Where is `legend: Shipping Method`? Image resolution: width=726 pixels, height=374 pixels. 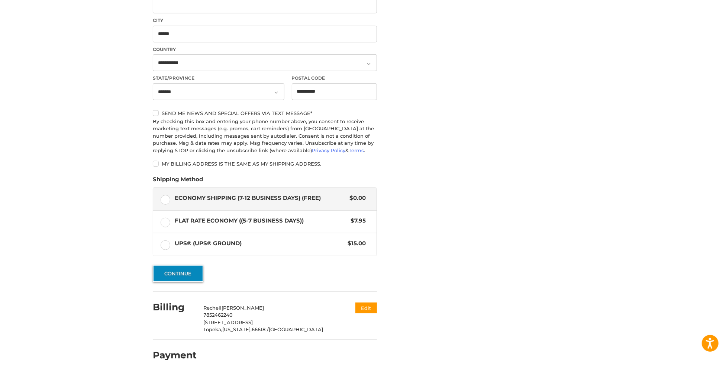 legend: Shipping Method is located at coordinates (178, 181).